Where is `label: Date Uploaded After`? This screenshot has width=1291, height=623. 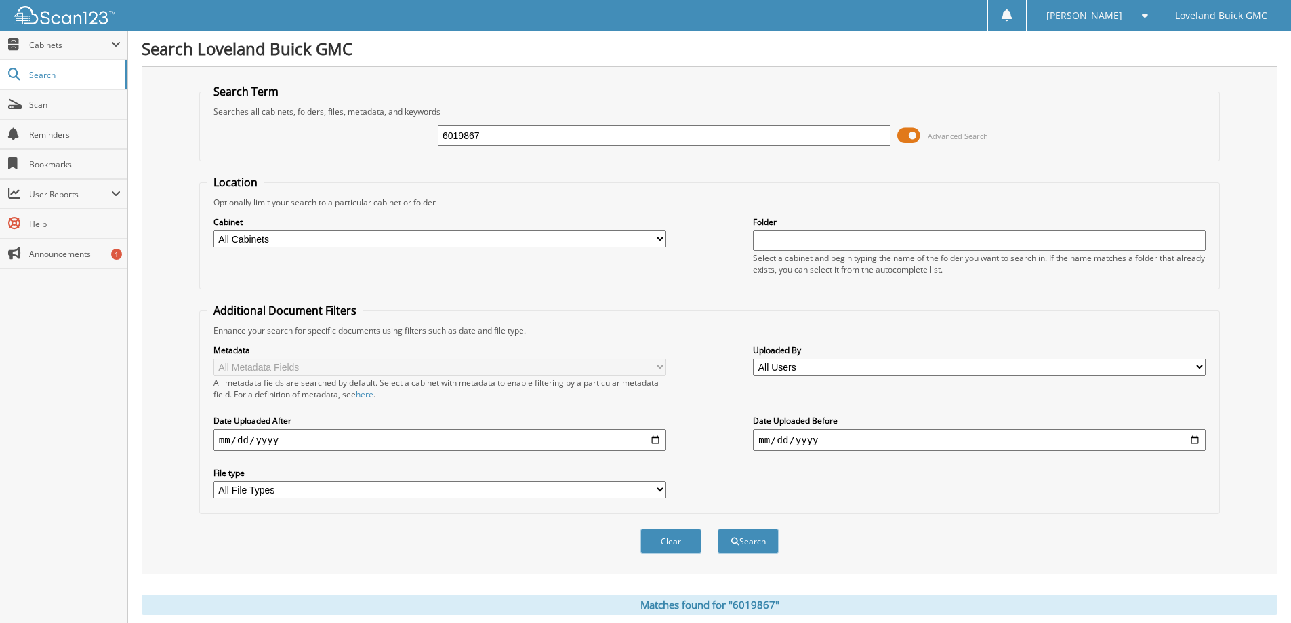
label: Date Uploaded After is located at coordinates (440, 420).